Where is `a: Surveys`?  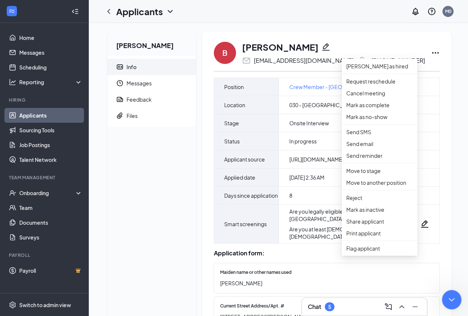
a: Surveys is located at coordinates (51, 238).